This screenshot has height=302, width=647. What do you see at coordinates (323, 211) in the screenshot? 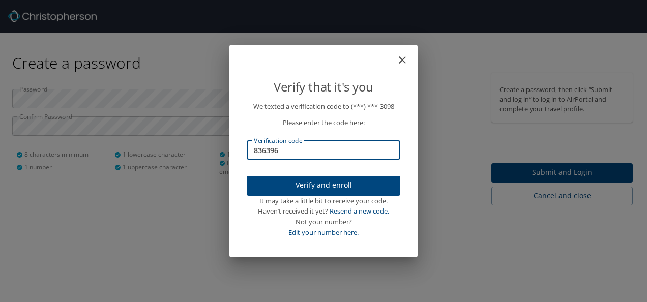
I see `div: Haven’t received it yet?` at bounding box center [323, 211].